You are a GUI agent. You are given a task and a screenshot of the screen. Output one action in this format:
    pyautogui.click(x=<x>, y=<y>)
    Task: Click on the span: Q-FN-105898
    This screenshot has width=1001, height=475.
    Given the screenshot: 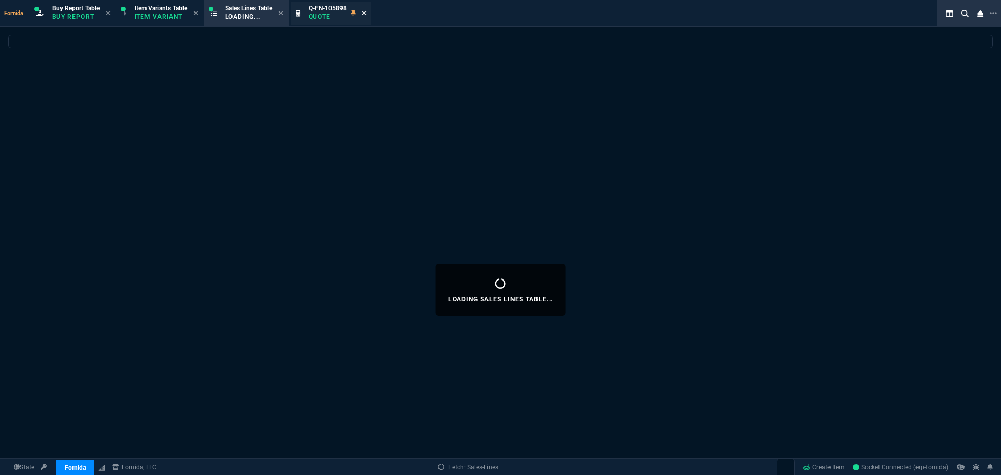 What is the action you would take?
    pyautogui.click(x=327, y=8)
    